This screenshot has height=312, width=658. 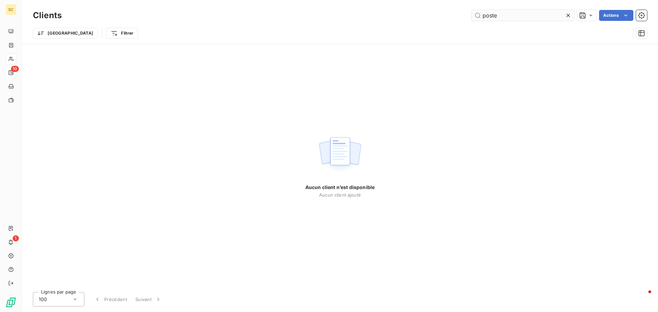 What do you see at coordinates (122, 33) in the screenshot?
I see `button: Filtrer` at bounding box center [122, 33].